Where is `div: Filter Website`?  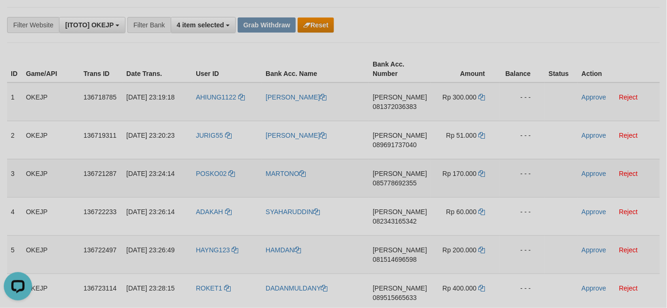 div: Filter Website is located at coordinates (33, 25).